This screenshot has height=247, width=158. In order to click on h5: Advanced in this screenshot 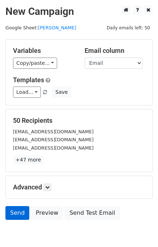, I will do `click(79, 187)`.